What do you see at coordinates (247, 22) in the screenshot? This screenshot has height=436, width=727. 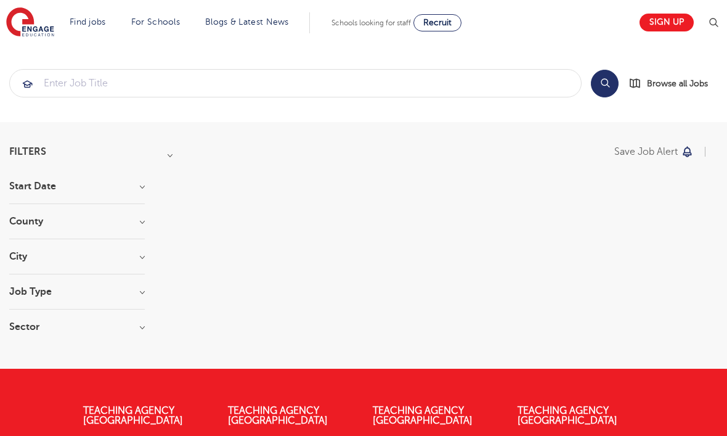 I see `a: Blogs & Latest News` at bounding box center [247, 22].